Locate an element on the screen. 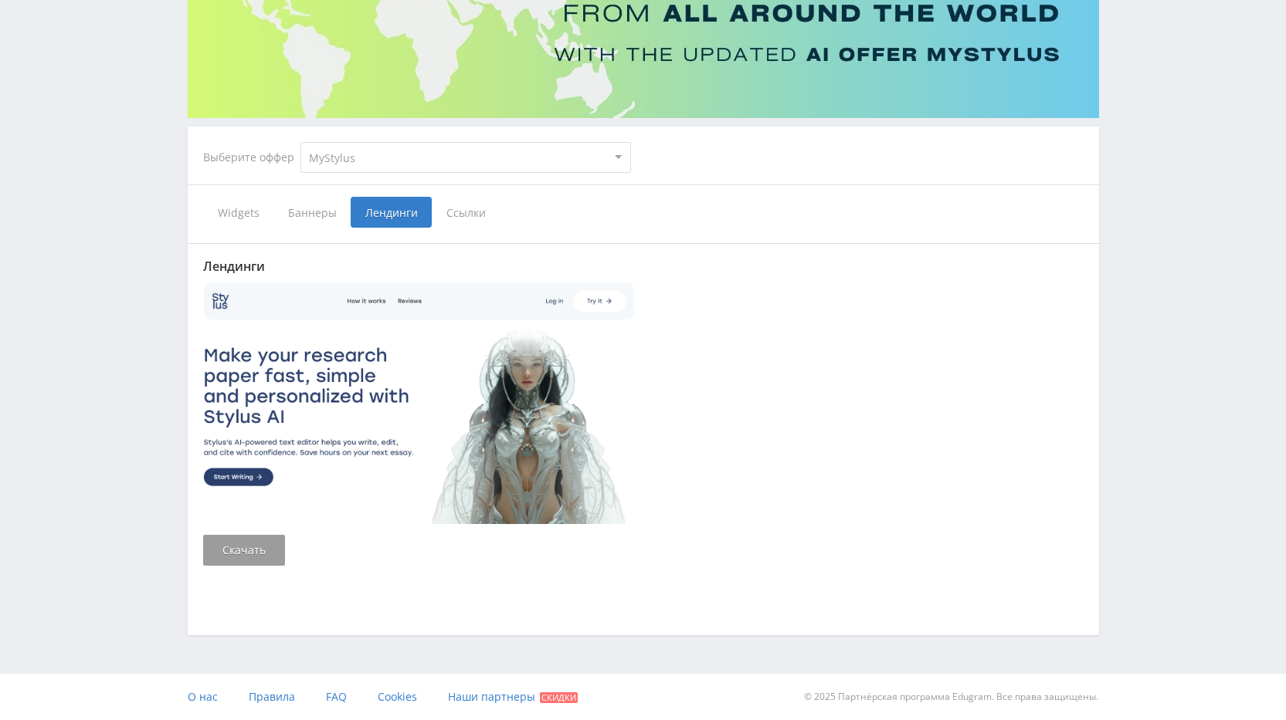 This screenshot has width=1286, height=720. a: Наши партнеры Скидки is located at coordinates (513, 697).